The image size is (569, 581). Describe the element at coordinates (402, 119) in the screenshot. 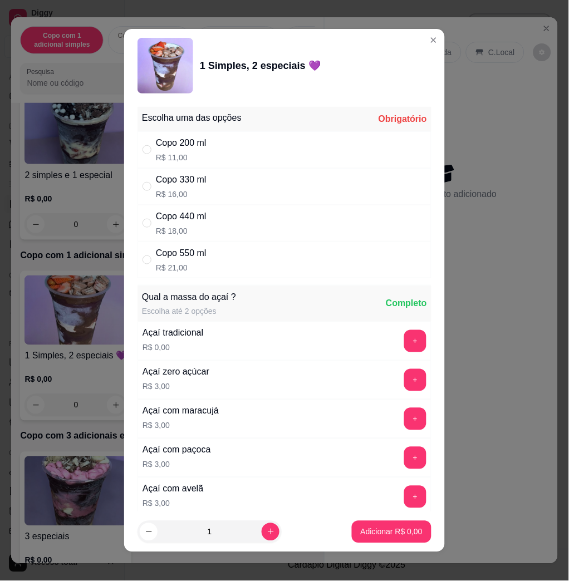

I see `div: Obrigatório` at that location.